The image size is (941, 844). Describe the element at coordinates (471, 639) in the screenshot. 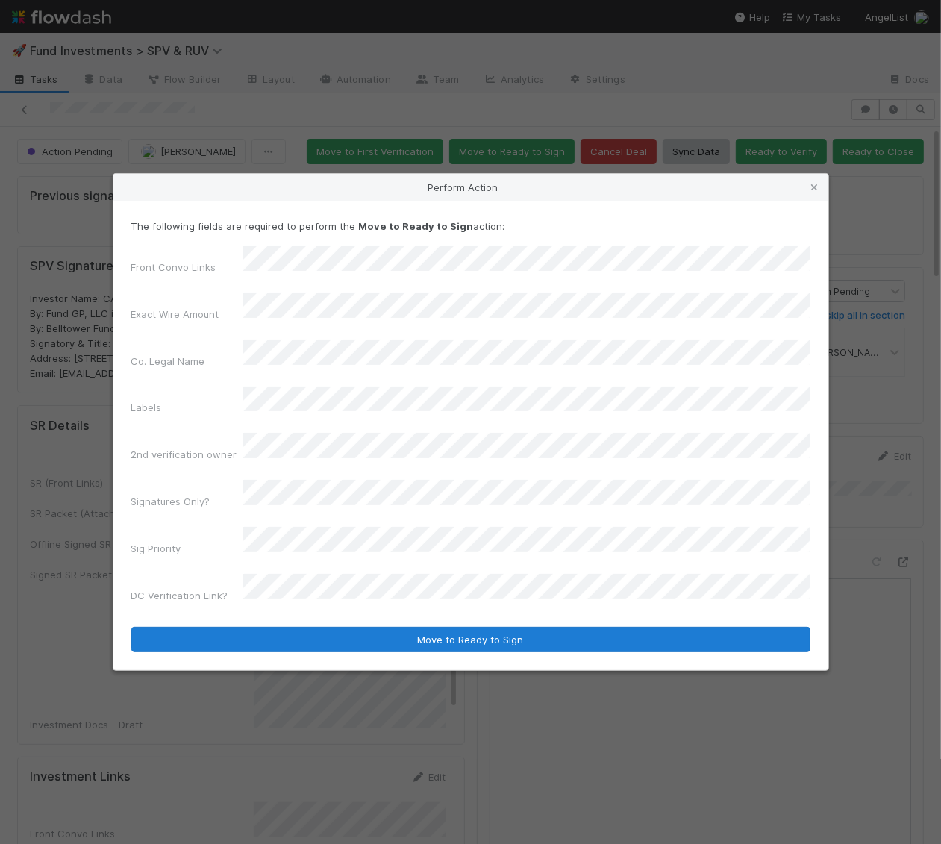

I see `button: Move to Ready to Sign` at that location.